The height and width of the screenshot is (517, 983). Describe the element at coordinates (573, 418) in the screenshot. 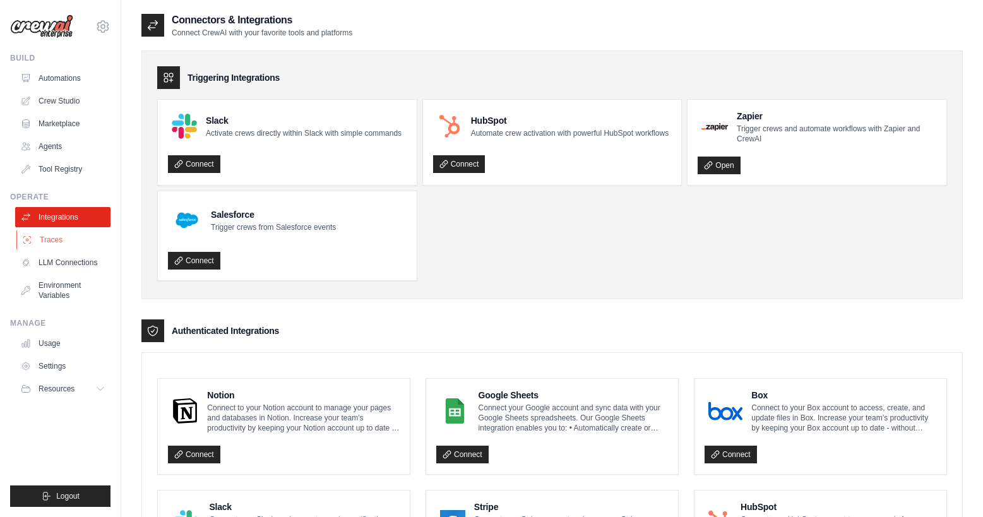

I see `p: Connect your Google account and sync data with your Google Sheets spreadsheets. Our Google Sheets...` at that location.